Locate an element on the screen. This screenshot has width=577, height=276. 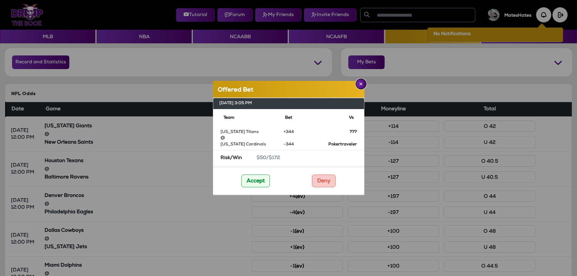
th: Team is located at coordinates (242, 118).